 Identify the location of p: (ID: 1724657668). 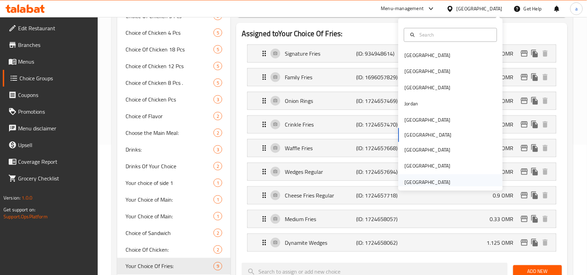
(380, 148).